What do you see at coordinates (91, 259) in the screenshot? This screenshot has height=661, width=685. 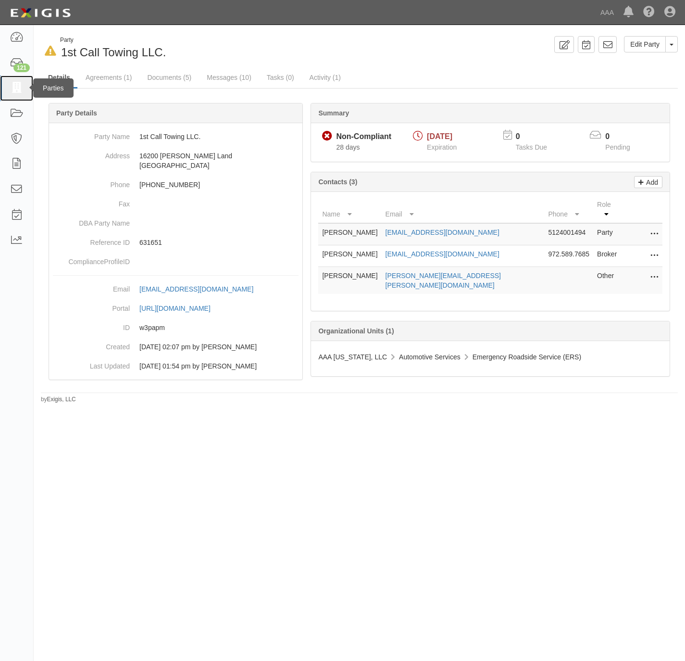 I see `dt: ComplianceProfileID` at bounding box center [91, 259].